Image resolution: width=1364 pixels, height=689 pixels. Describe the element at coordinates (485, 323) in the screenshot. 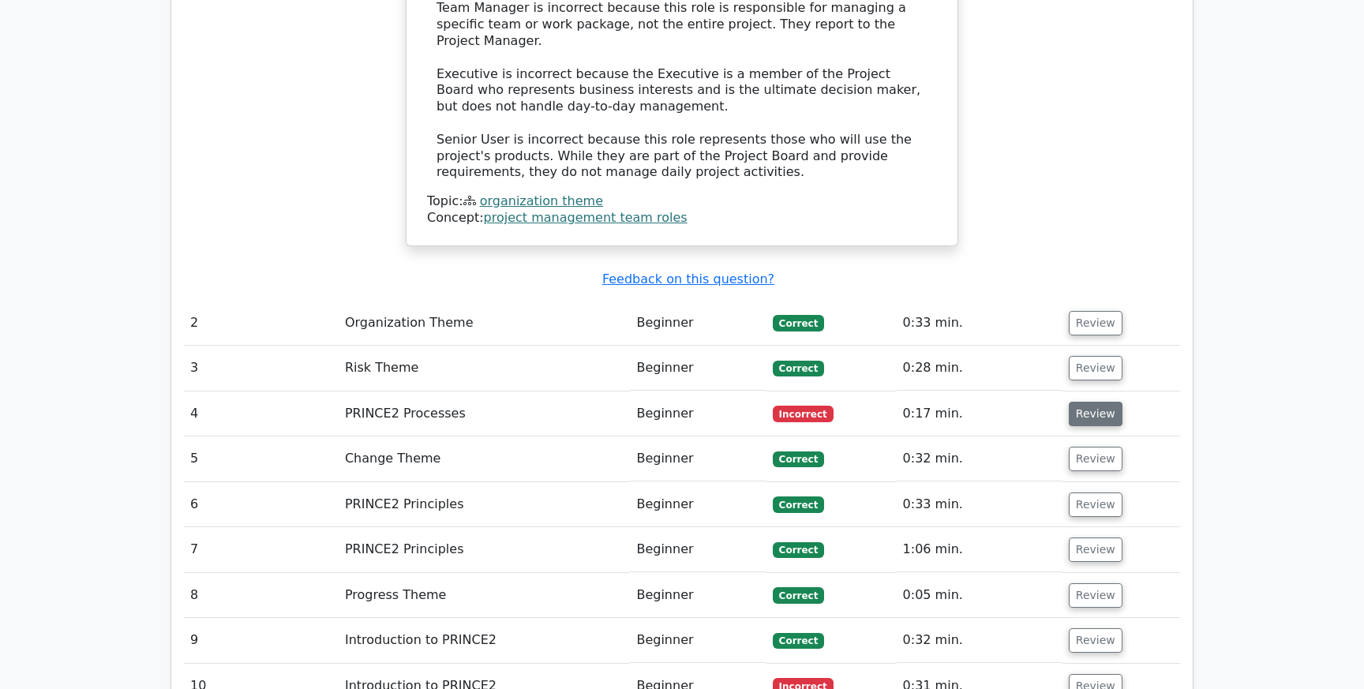

I see `td: Organization Theme` at that location.